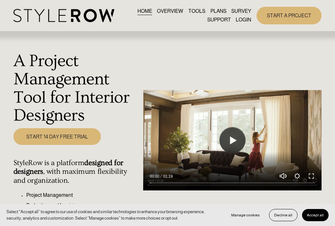 The height and width of the screenshot is (226, 335). I want to click on a: folder dropdown, so click(219, 20).